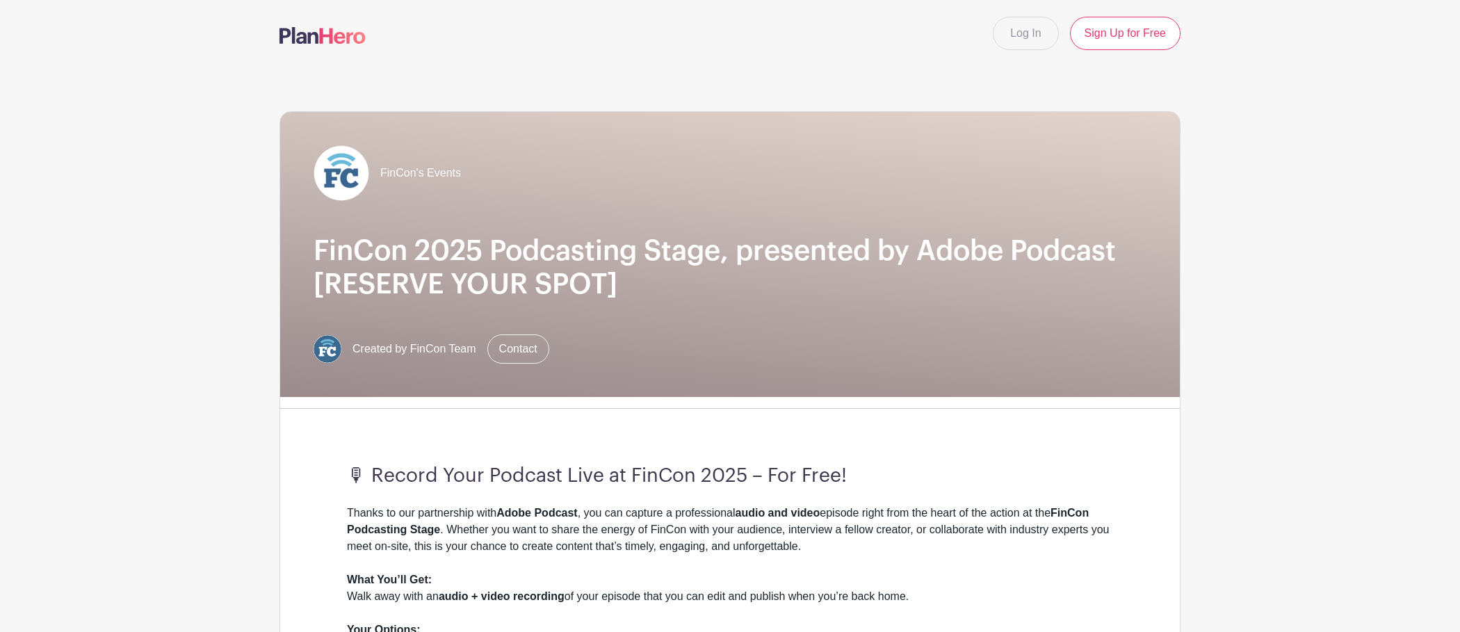 Image resolution: width=1460 pixels, height=632 pixels. Describe the element at coordinates (323, 35) in the screenshot. I see `img: logo-507f7623f17ff9eddc593b1ce0a138ce2505c220e1c5a4e2b4648c50719b7d32.svg` at that location.